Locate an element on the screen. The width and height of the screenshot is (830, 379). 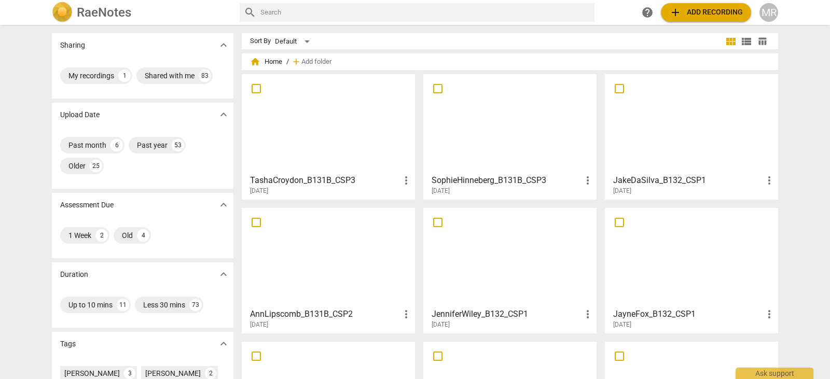
div: 4 is located at coordinates (143, 235).